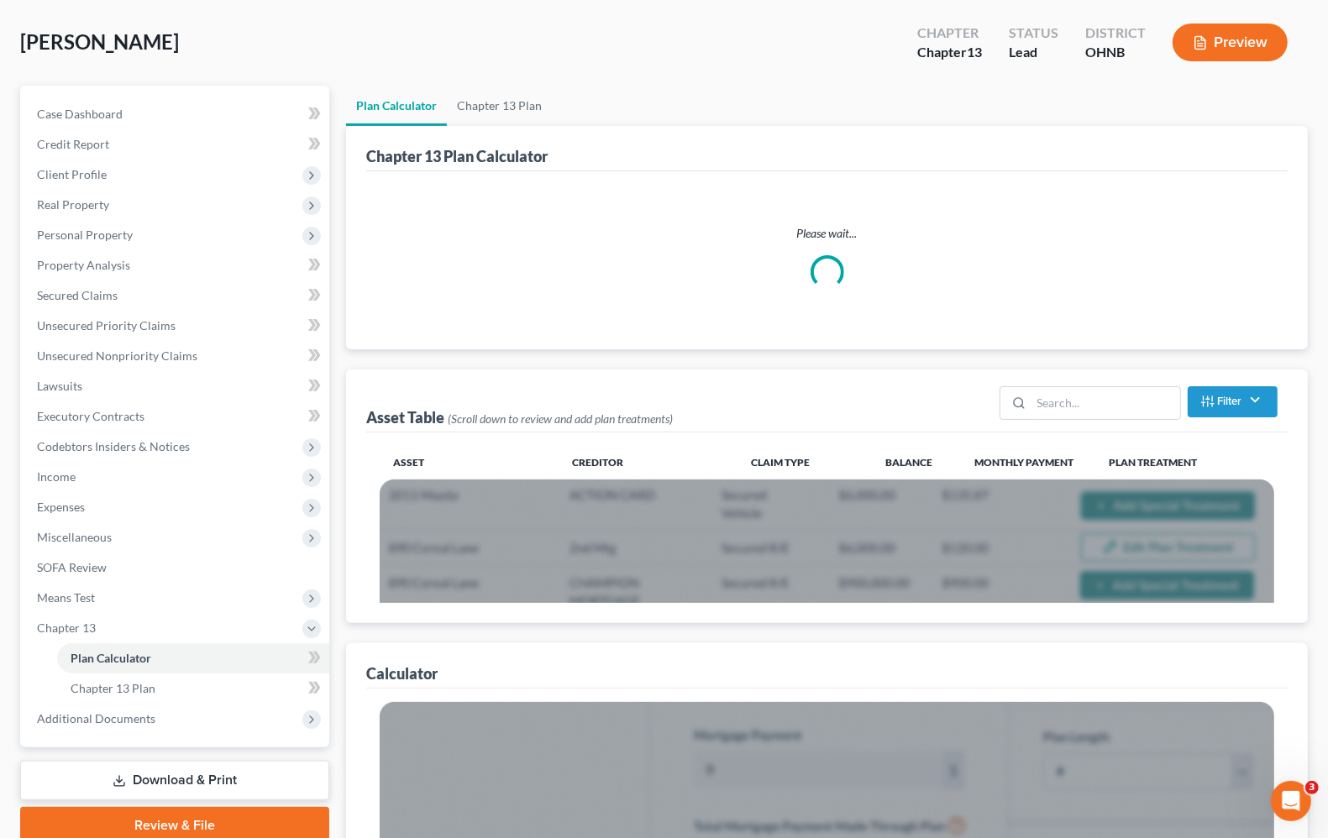  I want to click on a: Executory Contracts, so click(176, 416).